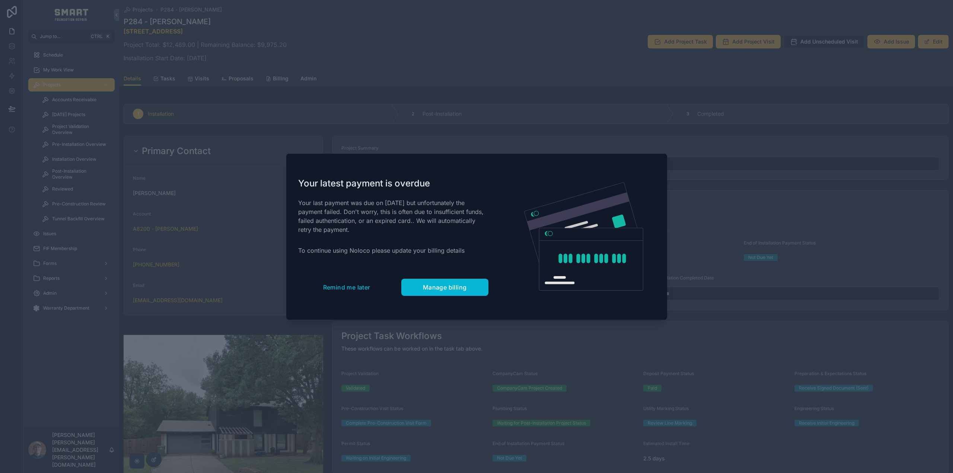  I want to click on span: Manage billing, so click(445, 287).